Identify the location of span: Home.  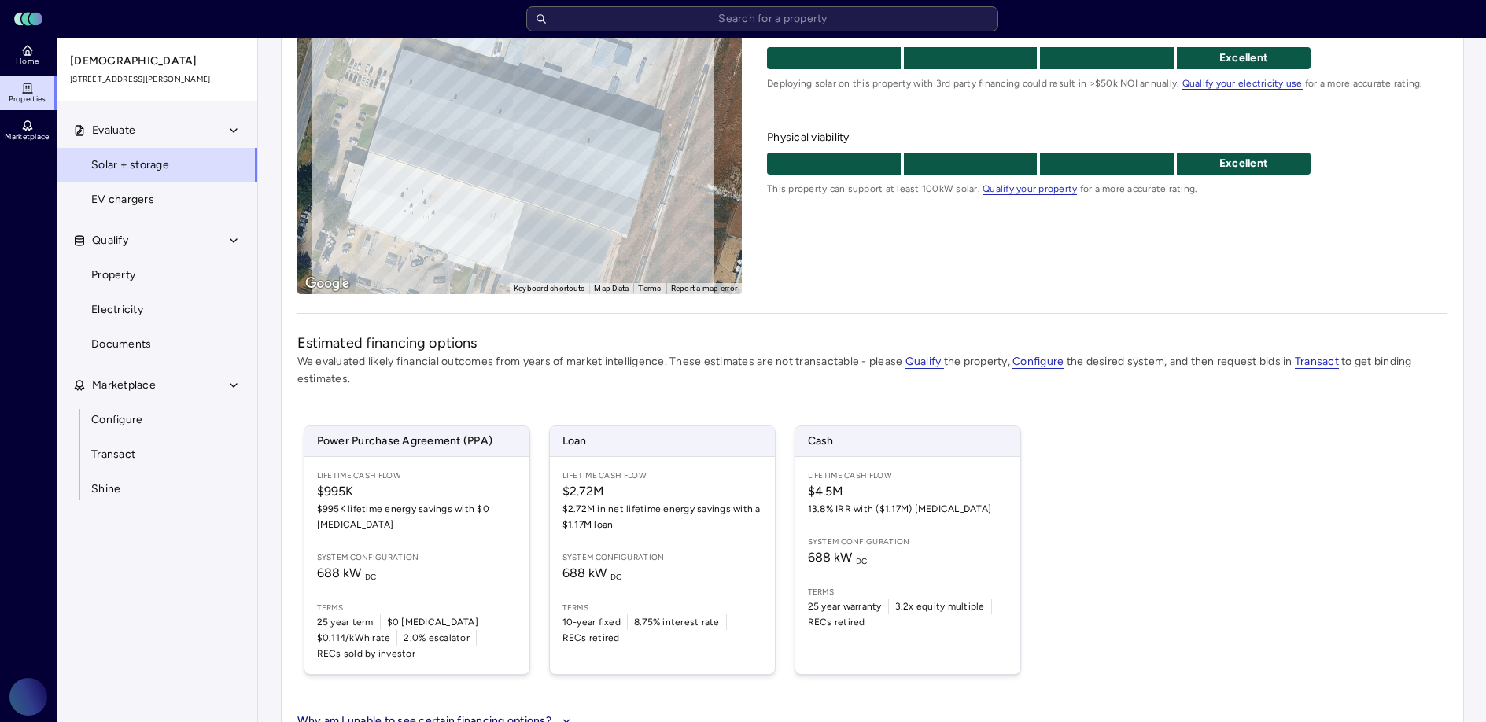
(27, 61).